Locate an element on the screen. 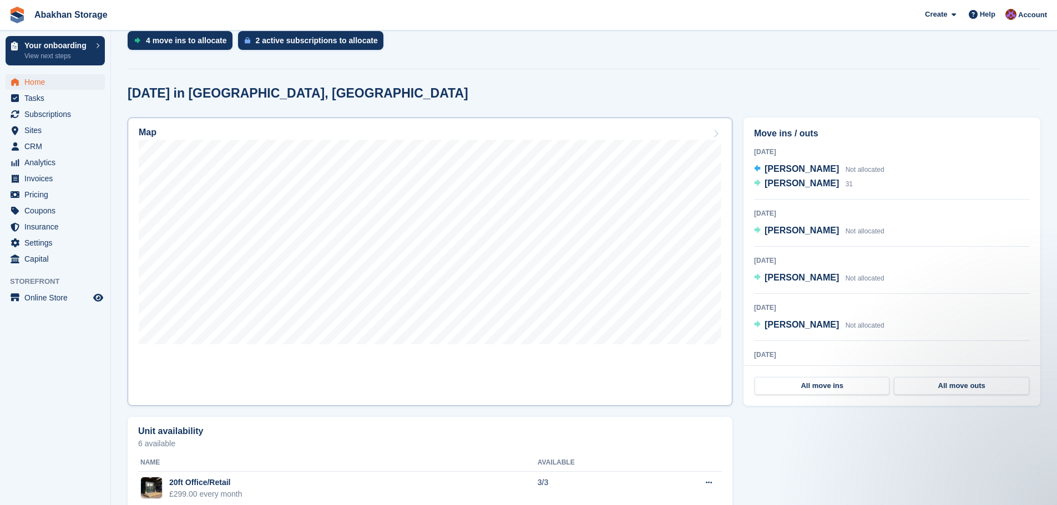  div: 20ft Office/Retail is located at coordinates (206, 483).